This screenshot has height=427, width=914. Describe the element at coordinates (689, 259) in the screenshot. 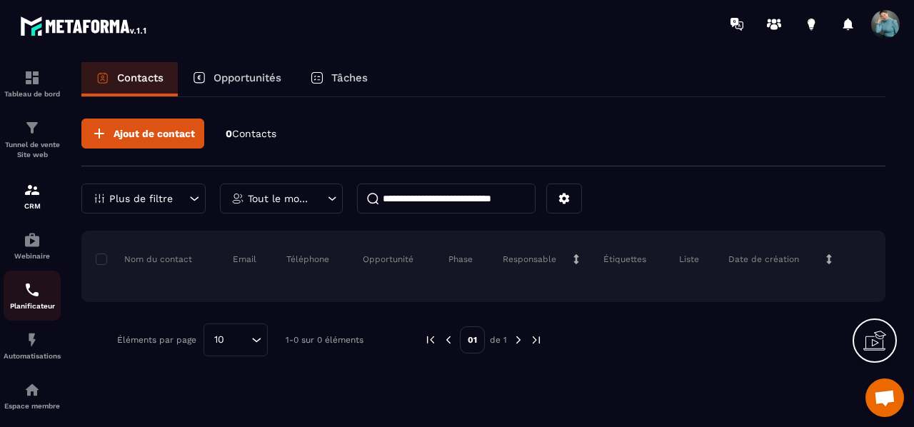

I see `p: Liste` at that location.